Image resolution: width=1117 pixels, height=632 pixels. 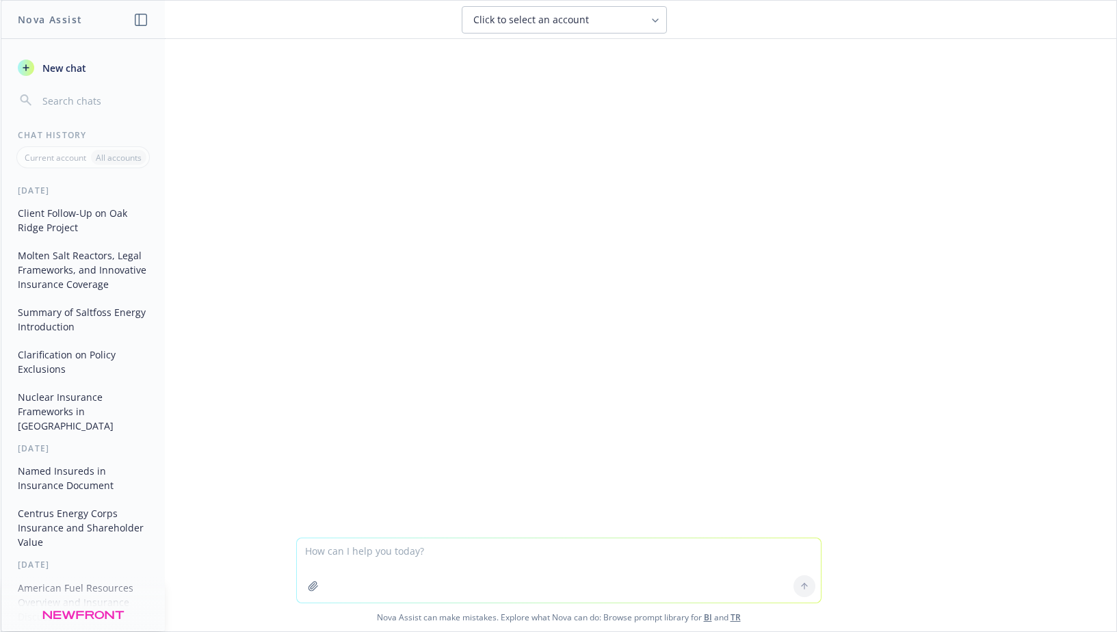 I want to click on h1: Nova Assist, so click(x=50, y=19).